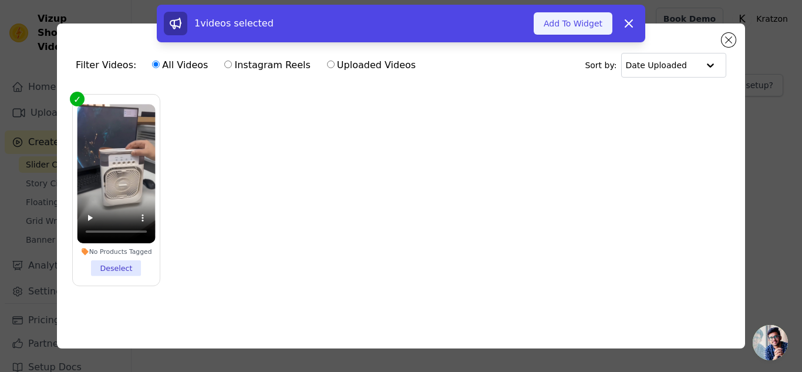 The width and height of the screenshot is (802, 372). What do you see at coordinates (655, 65) in the screenshot?
I see `div: Sort by:` at bounding box center [655, 65].